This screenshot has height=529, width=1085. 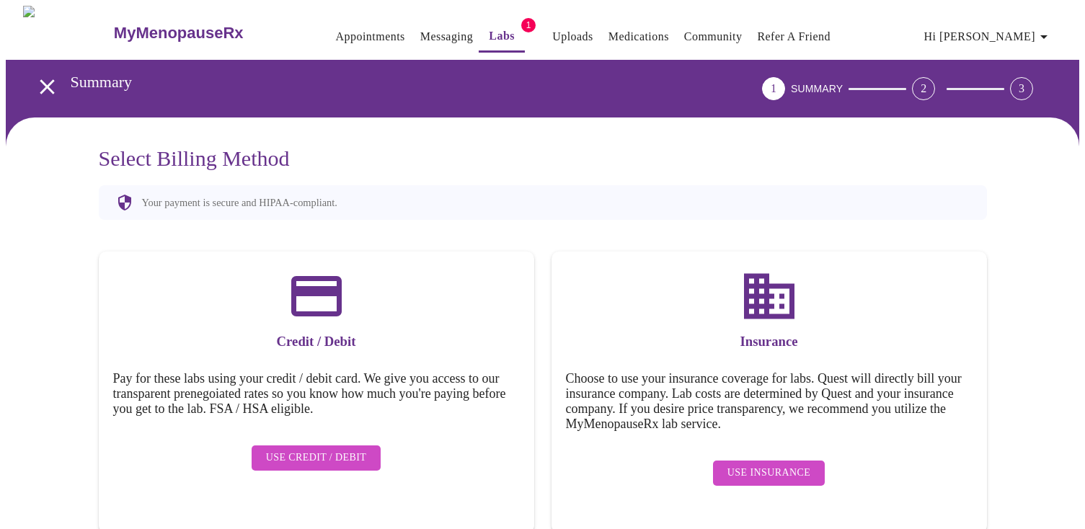 I want to click on button: Community, so click(x=713, y=37).